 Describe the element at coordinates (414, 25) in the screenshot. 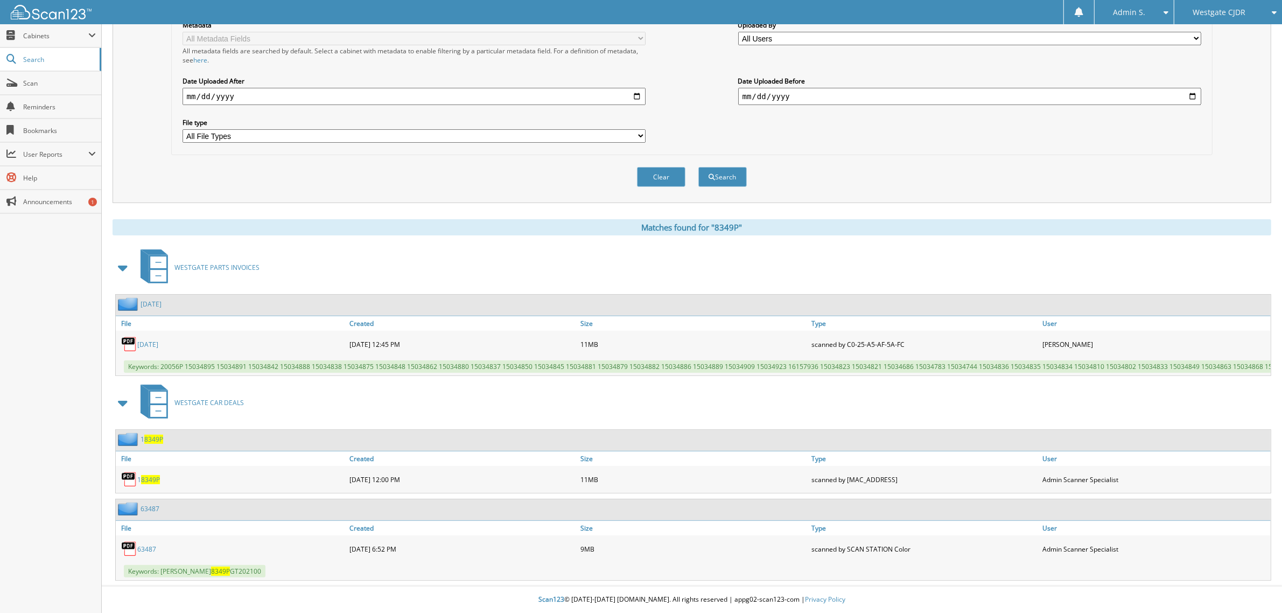

I see `label: Metadata` at that location.